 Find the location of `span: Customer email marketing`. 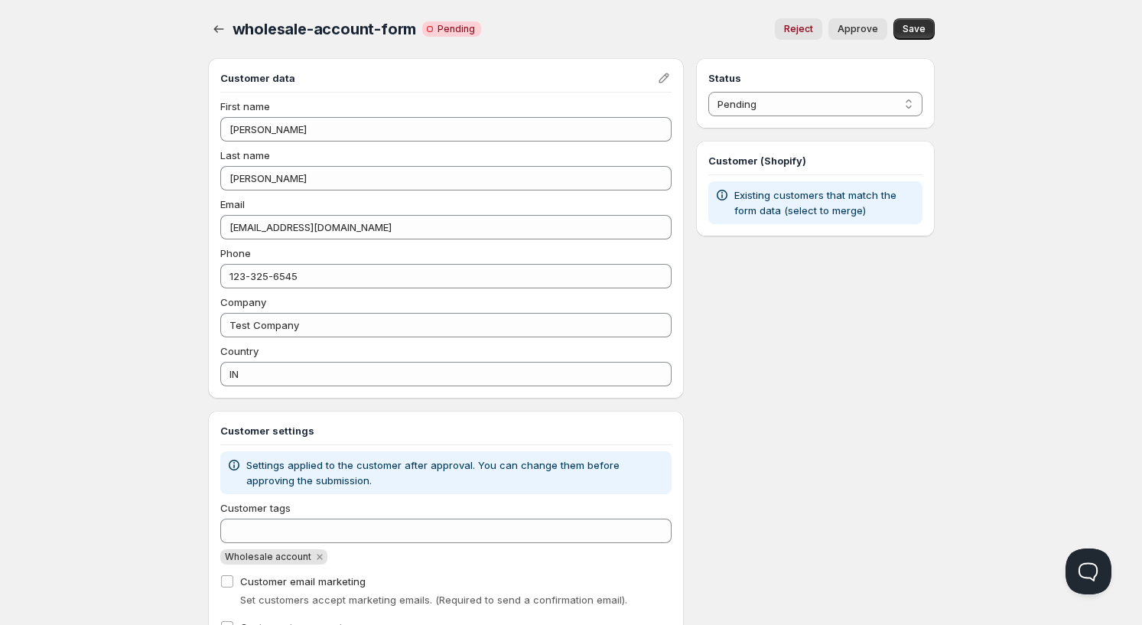

span: Customer email marketing is located at coordinates (303, 581).